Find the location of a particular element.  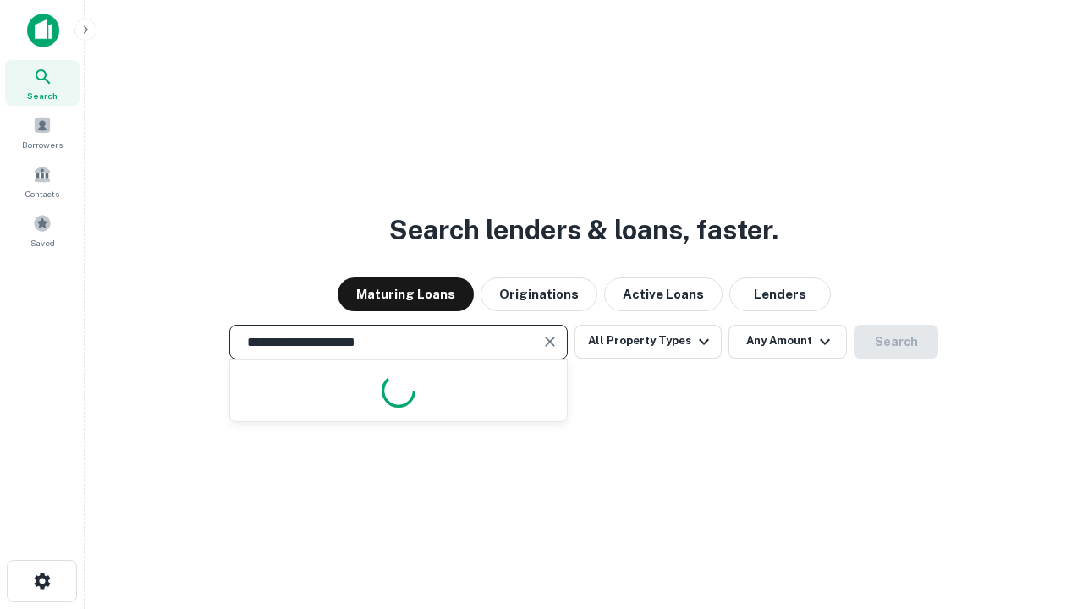

img: capitalize-icon.png is located at coordinates (43, 30).